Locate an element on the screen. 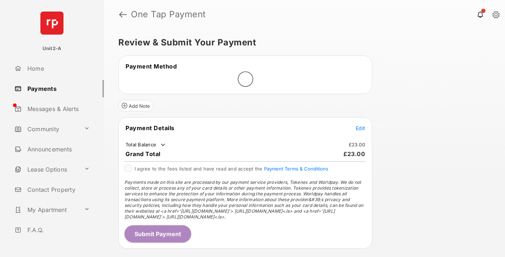 This screenshot has height=257, width=505. a: My Apartment is located at coordinates (46, 210).